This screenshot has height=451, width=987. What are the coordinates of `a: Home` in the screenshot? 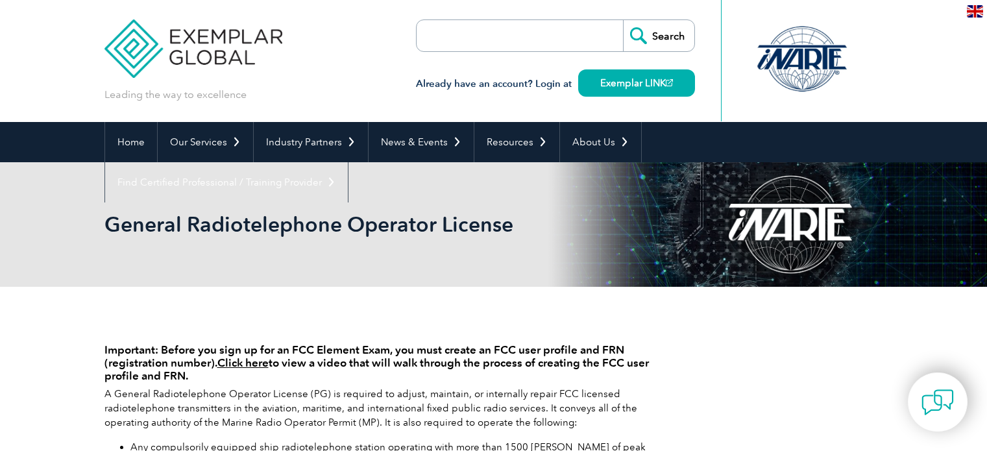 It's located at (131, 142).